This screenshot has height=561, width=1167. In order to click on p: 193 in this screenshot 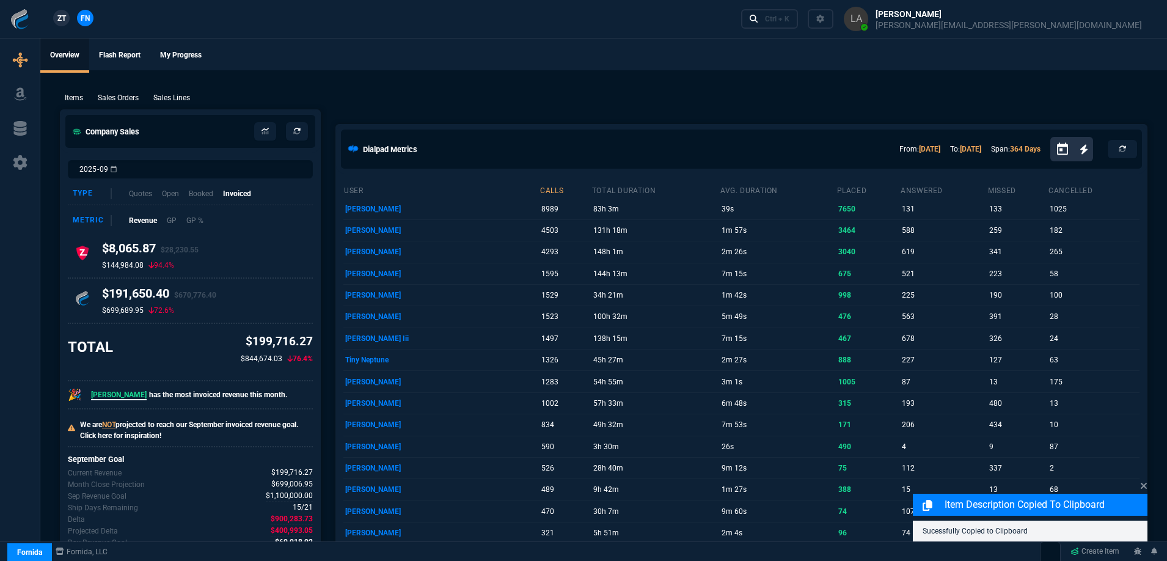, I will do `click(943, 403)`.